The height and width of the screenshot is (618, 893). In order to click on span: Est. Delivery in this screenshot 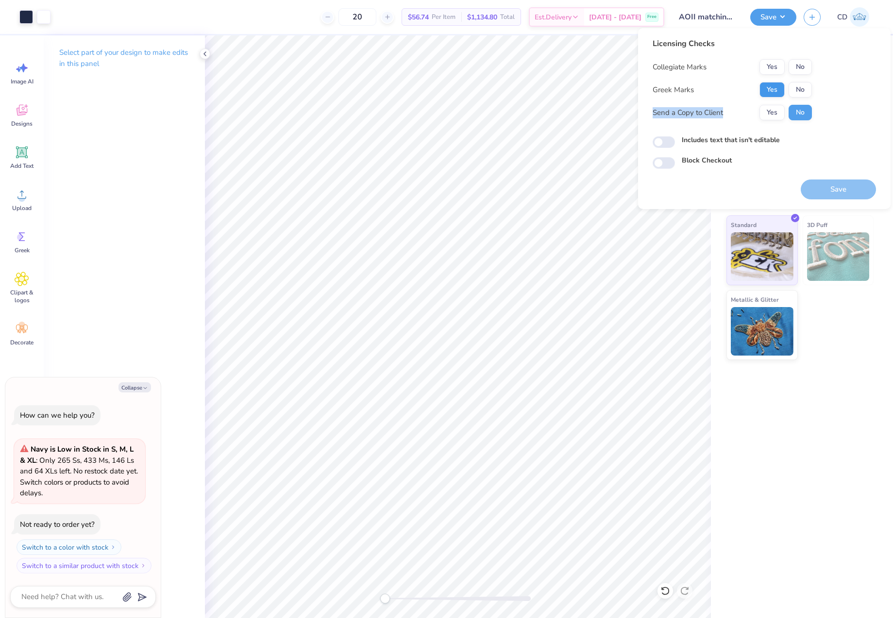, I will do `click(553, 17)`.